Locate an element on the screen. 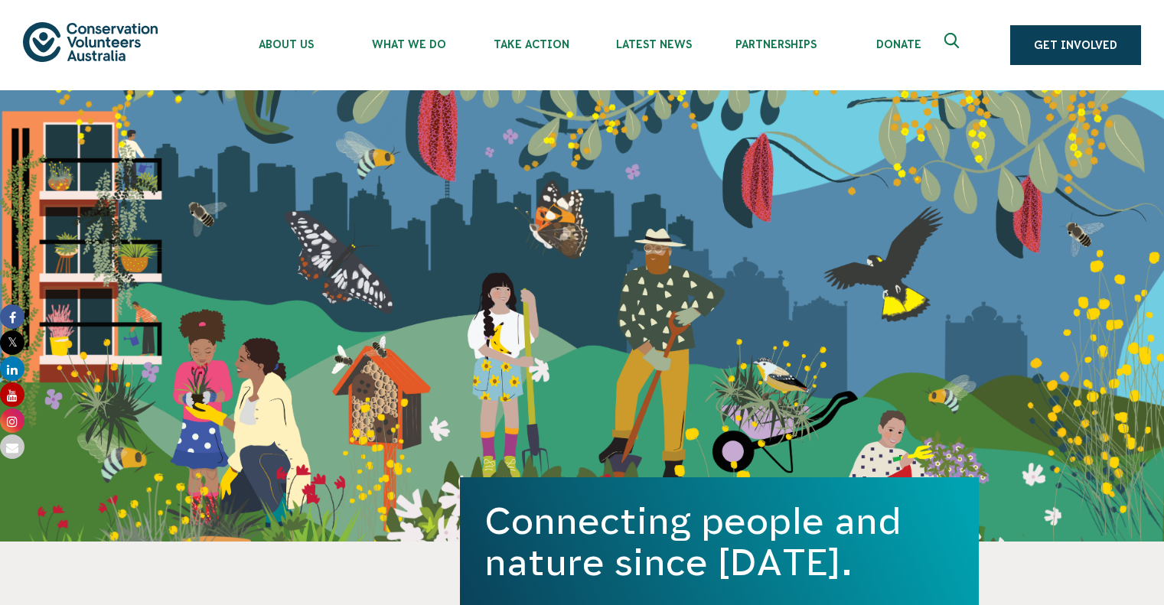 The height and width of the screenshot is (605, 1164). button: Expand search box Close search box is located at coordinates (953, 45).